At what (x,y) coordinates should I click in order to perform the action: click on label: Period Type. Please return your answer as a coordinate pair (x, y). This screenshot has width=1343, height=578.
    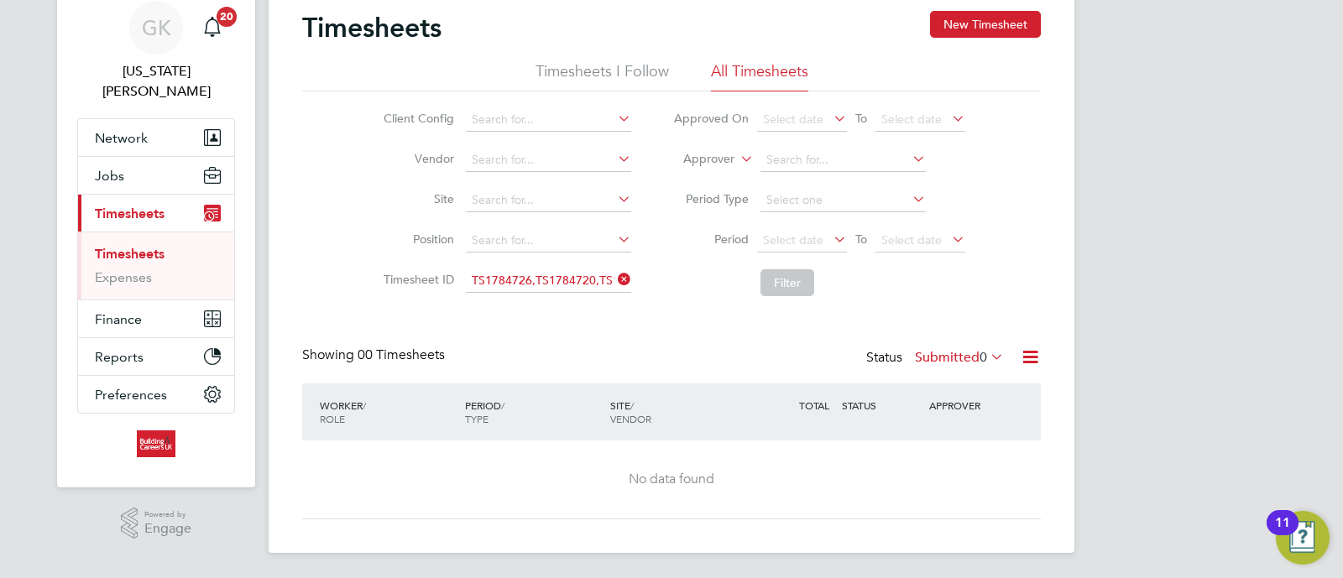
    Looking at the image, I should click on (711, 199).